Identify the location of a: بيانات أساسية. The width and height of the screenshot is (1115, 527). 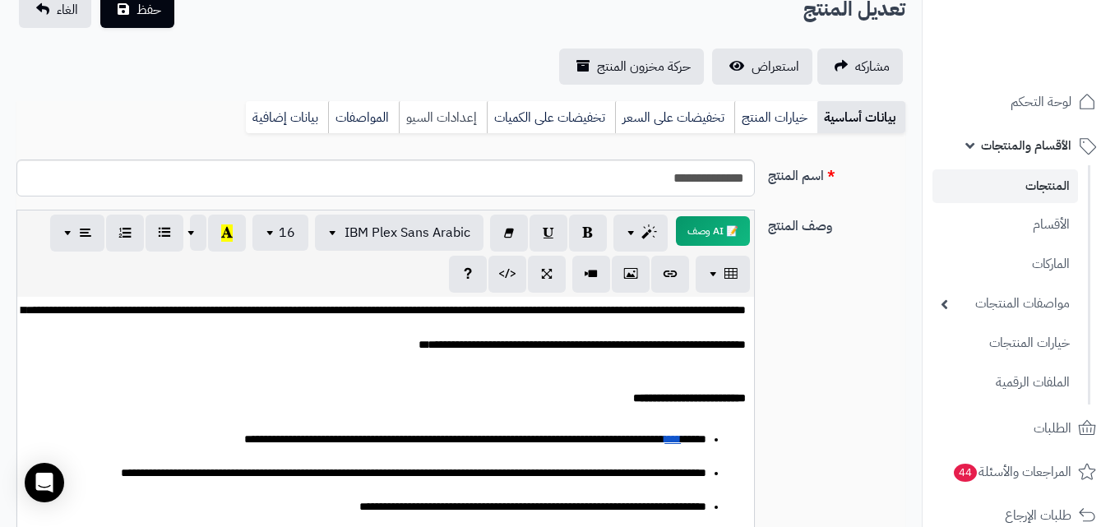
(861, 118).